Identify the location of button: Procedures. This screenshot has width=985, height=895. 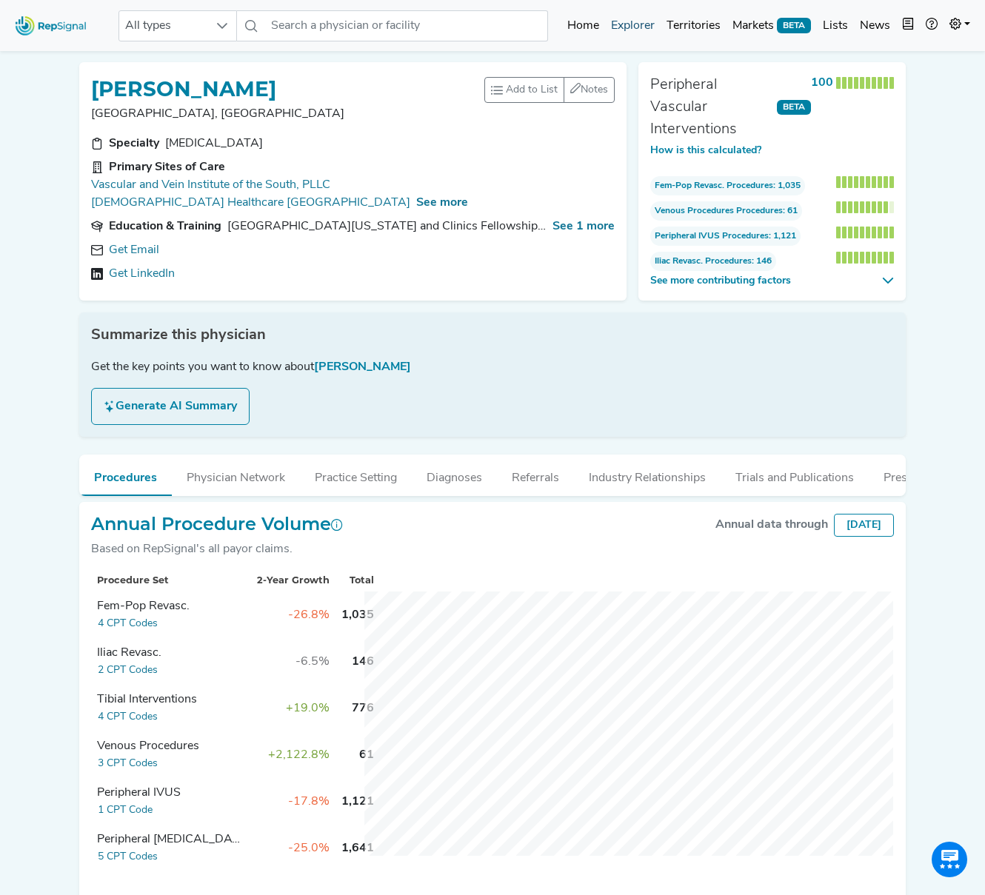
(125, 475).